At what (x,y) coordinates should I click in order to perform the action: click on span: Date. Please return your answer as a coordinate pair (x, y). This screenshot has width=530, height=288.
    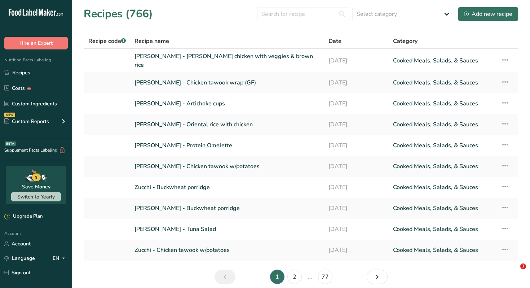
    Looking at the image, I should click on (335, 41).